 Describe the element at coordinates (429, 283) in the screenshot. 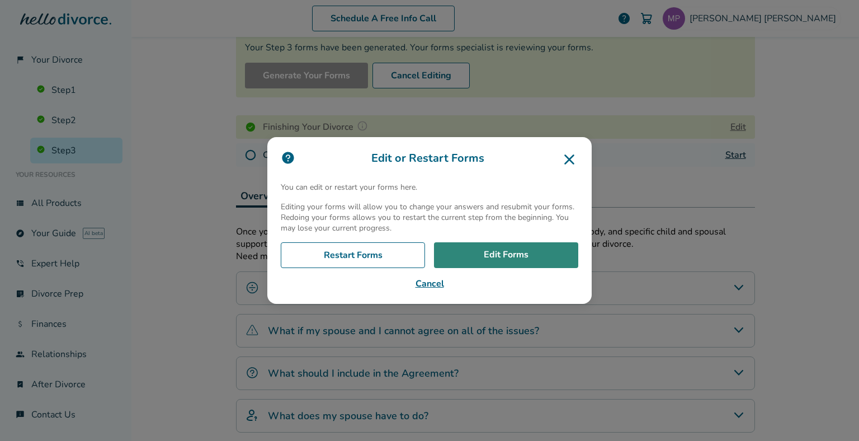

I see `button: Cancel` at that location.